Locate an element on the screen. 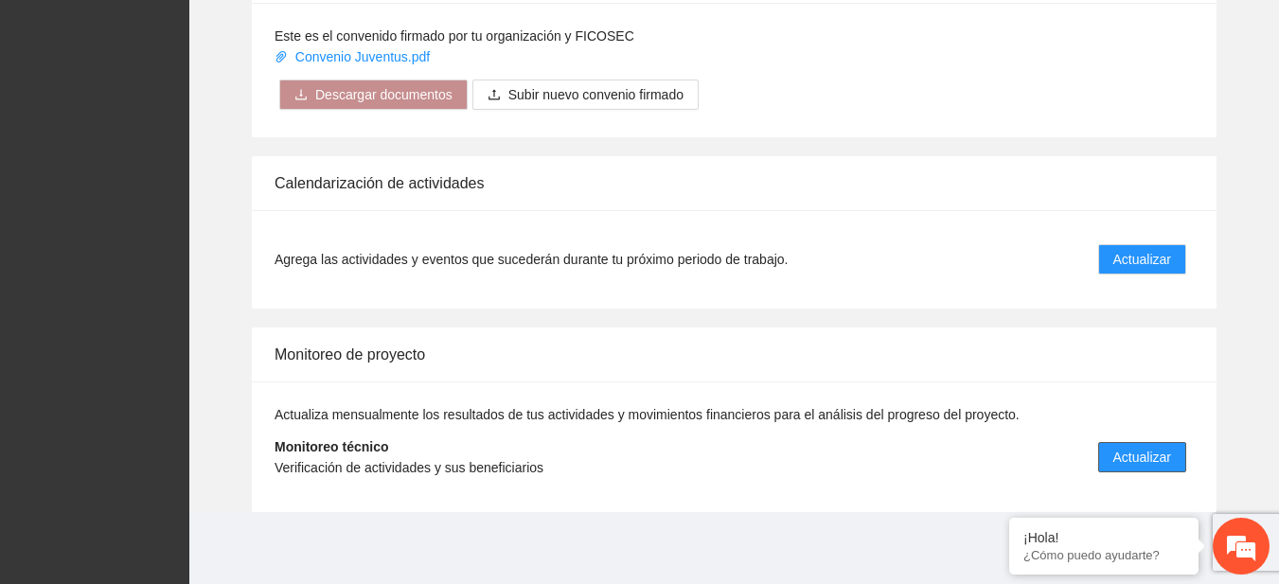 The height and width of the screenshot is (584, 1279). span: download is located at coordinates (301, 96).